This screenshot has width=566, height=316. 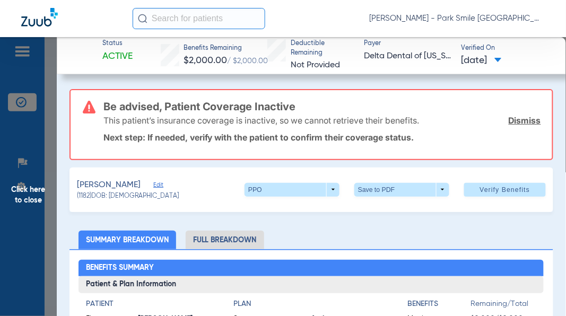 I want to click on span: Payer, so click(x=408, y=44).